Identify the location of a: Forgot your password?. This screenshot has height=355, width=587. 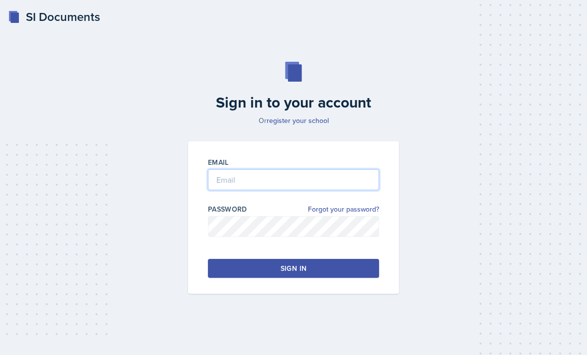
(343, 209).